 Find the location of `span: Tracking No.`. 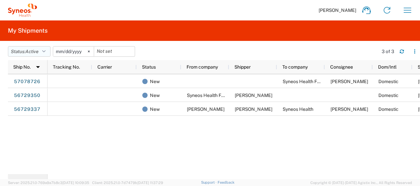

span: Tracking No. is located at coordinates (66, 67).